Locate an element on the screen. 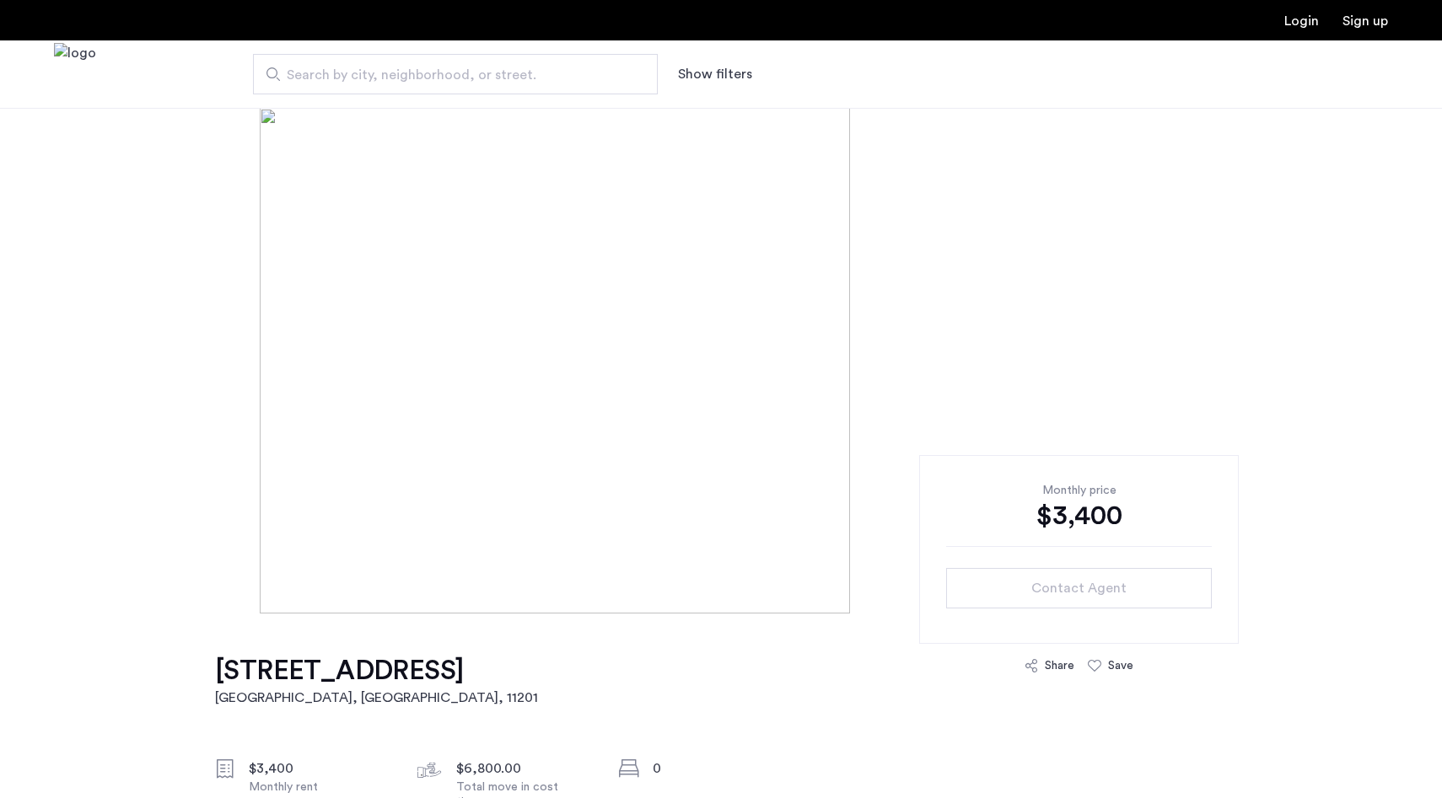 The height and width of the screenshot is (798, 1442). div: Monthly rent is located at coordinates (320, 787).